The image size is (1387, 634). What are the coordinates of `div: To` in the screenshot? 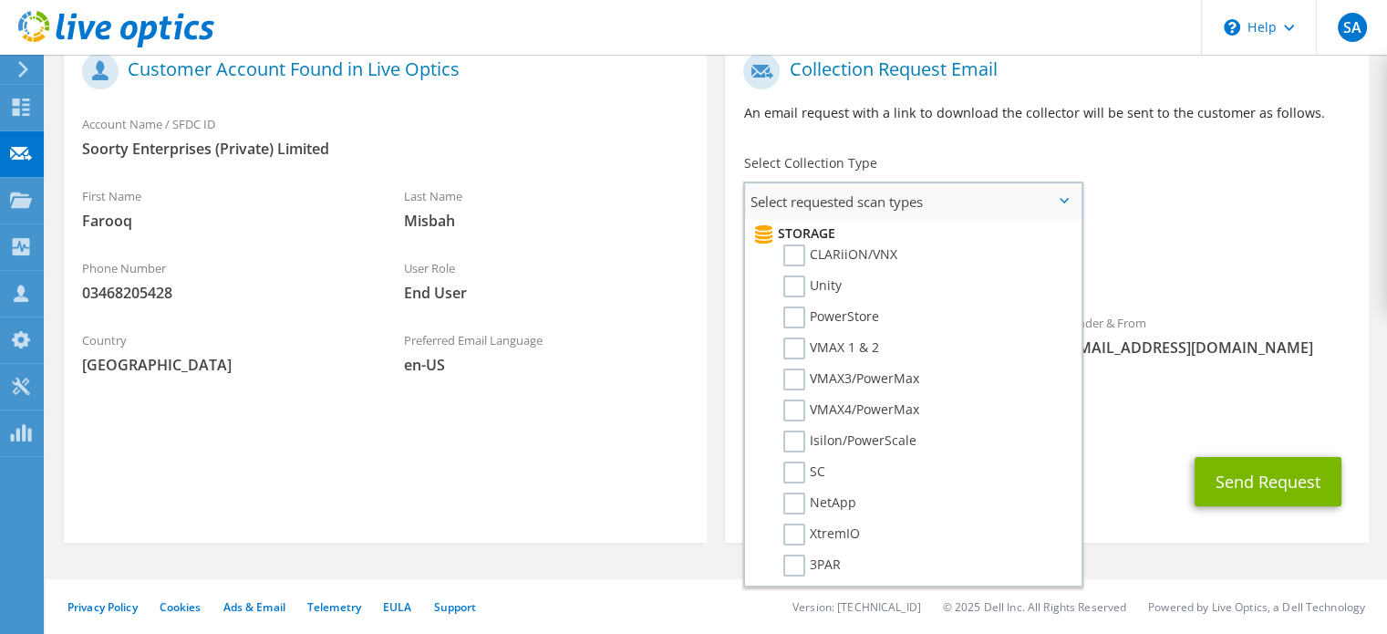 It's located at (885, 335).